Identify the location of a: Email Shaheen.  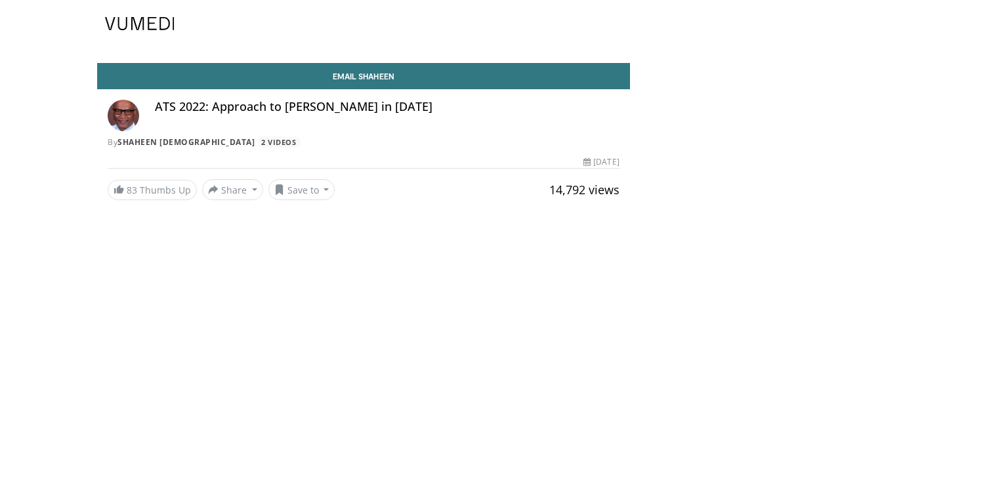
(364, 76).